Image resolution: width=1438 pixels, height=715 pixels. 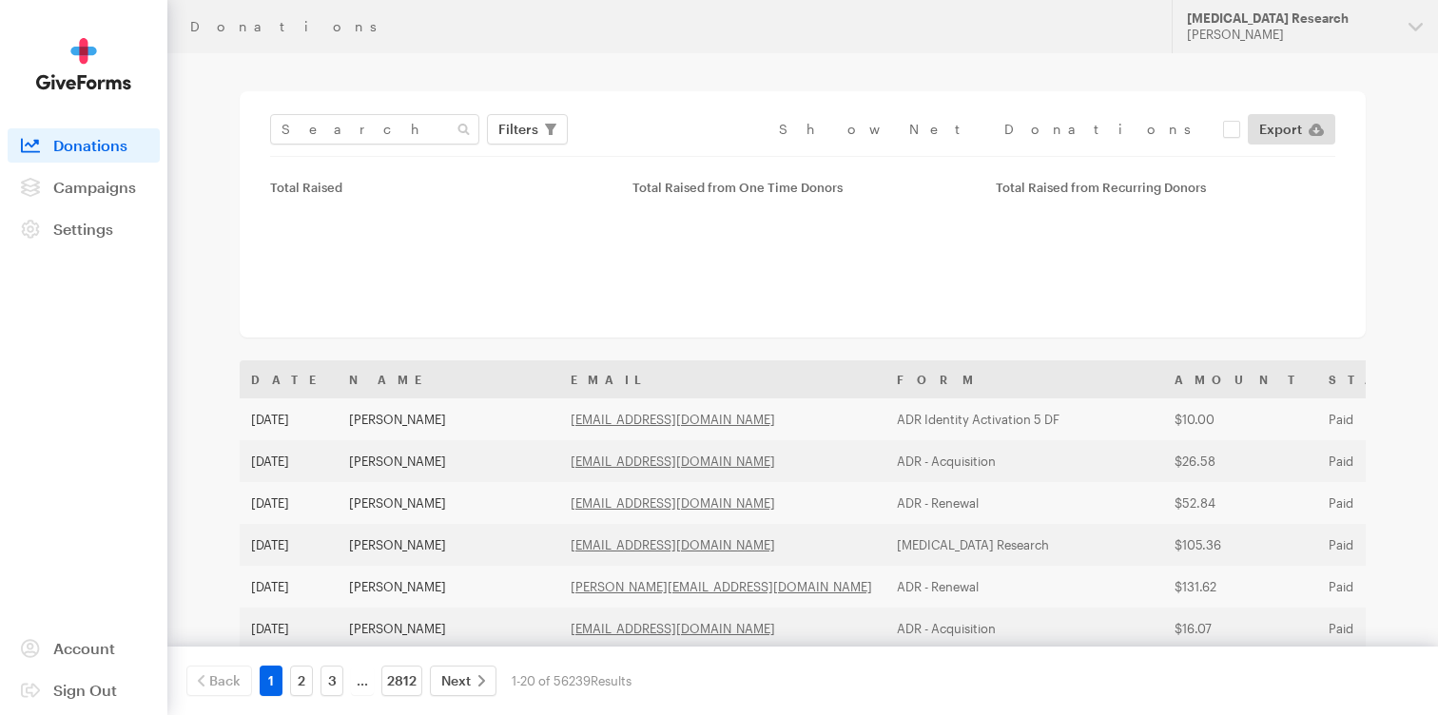 What do you see at coordinates (1241, 545) in the screenshot?
I see `td: $105.36` at bounding box center [1241, 545].